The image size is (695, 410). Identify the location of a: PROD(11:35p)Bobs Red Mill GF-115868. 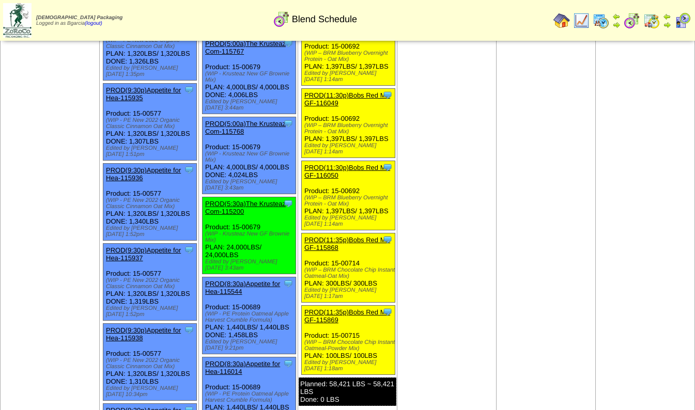
(347, 244).